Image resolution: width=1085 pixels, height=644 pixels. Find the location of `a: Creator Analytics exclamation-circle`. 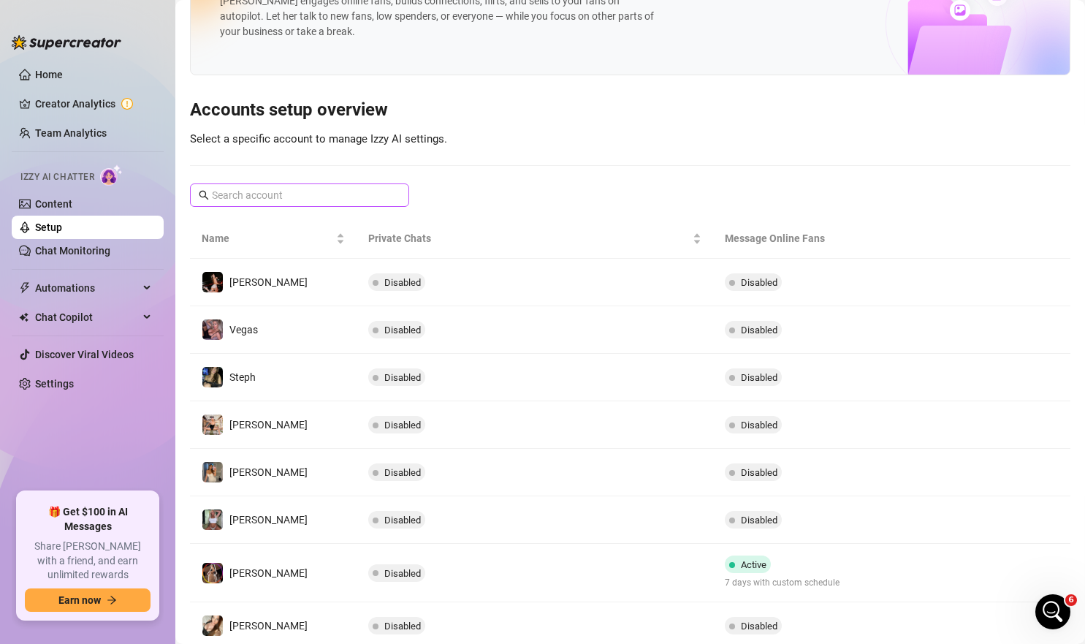

a: Creator Analytics exclamation-circle is located at coordinates (94, 104).